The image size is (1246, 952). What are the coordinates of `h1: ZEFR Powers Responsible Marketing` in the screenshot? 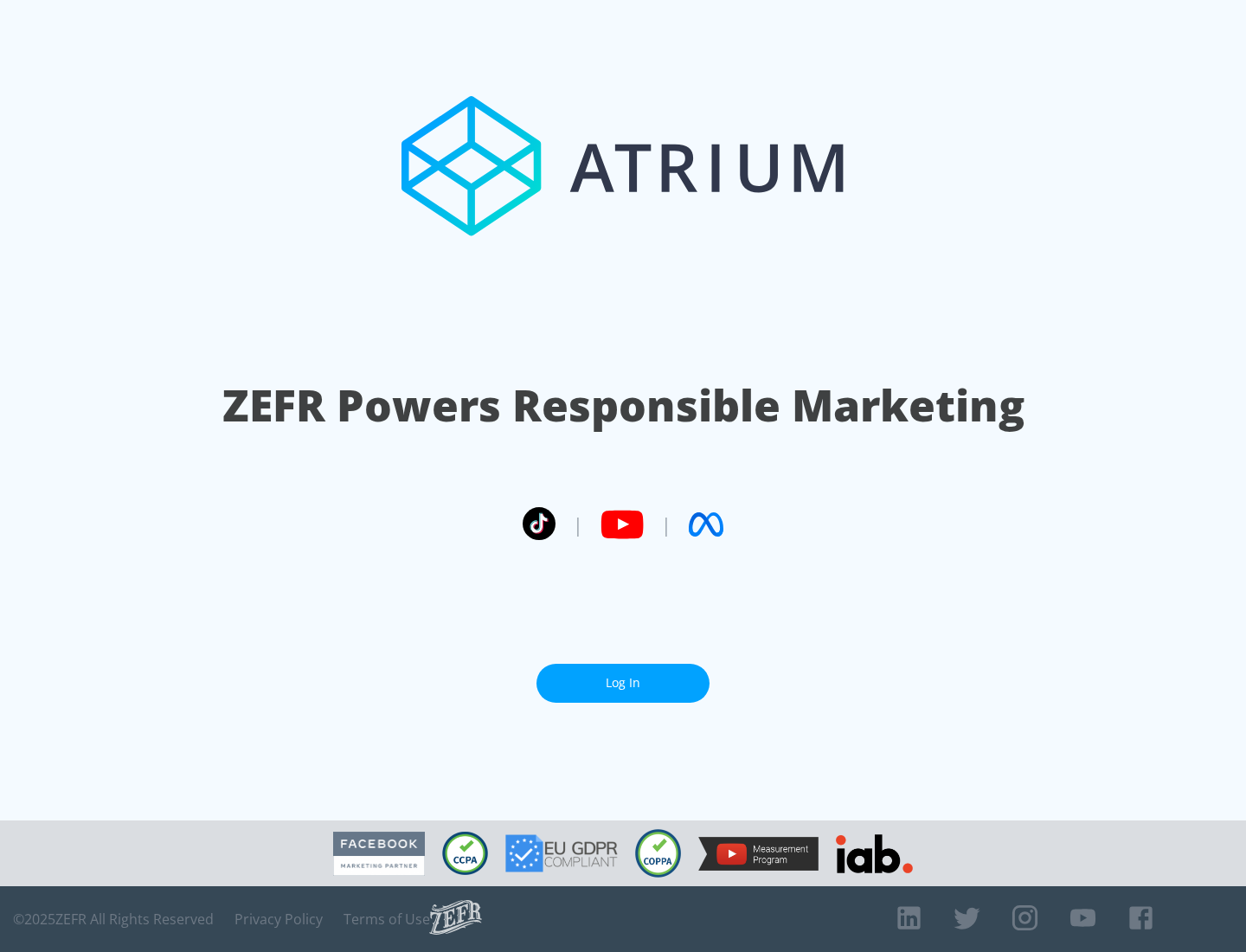 It's located at (623, 405).